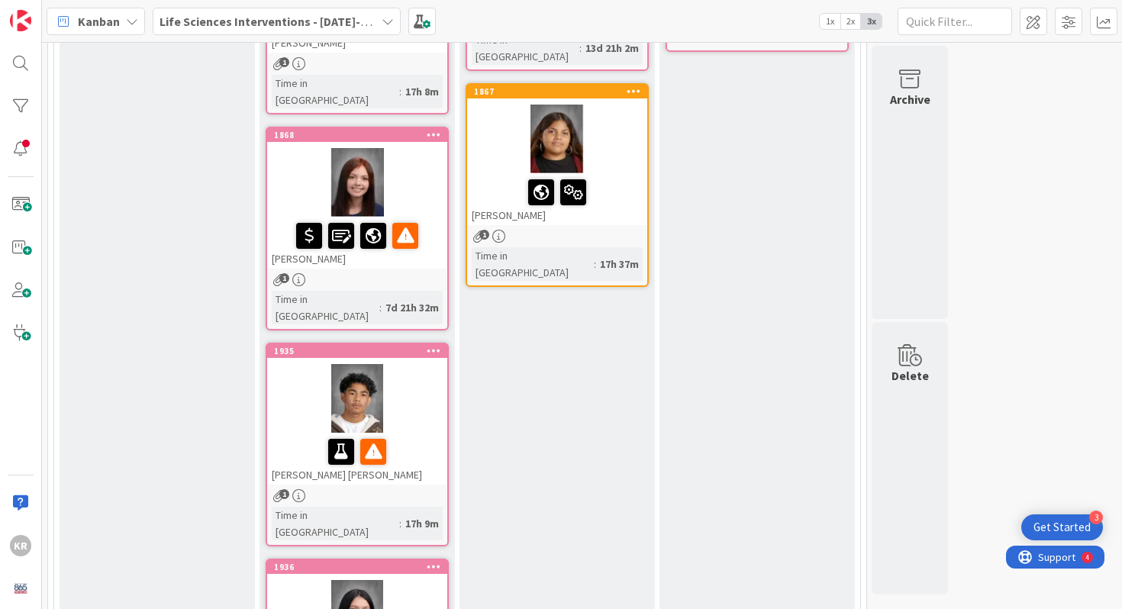 This screenshot has height=609, width=1122. Describe the element at coordinates (850, 21) in the screenshot. I see `span: 2x` at that location.